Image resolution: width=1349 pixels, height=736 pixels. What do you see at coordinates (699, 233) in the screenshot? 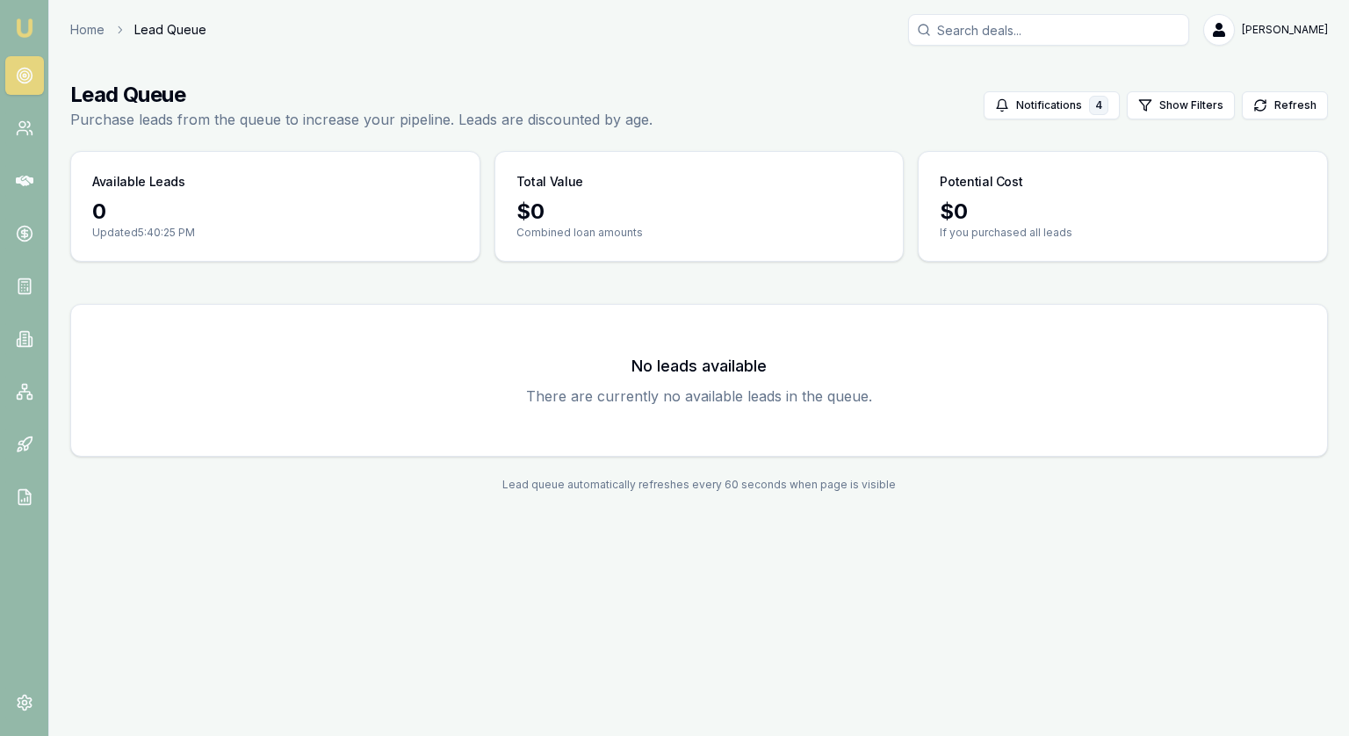
I see `p: Combined loan amounts` at bounding box center [699, 233].